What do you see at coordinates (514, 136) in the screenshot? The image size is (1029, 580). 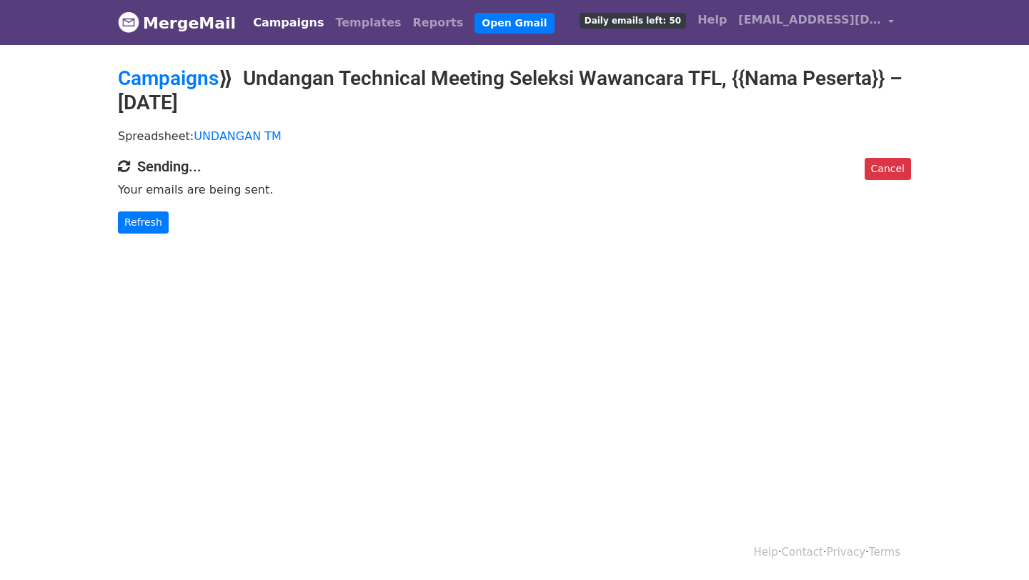 I see `p: Spreadsheet:` at bounding box center [514, 136].